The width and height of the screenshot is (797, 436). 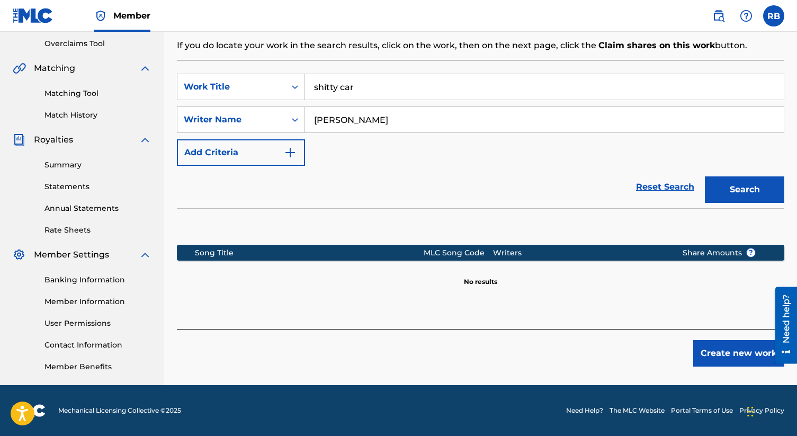 What do you see at coordinates (98, 366) in the screenshot?
I see `a: Member Benefits` at bounding box center [98, 366].